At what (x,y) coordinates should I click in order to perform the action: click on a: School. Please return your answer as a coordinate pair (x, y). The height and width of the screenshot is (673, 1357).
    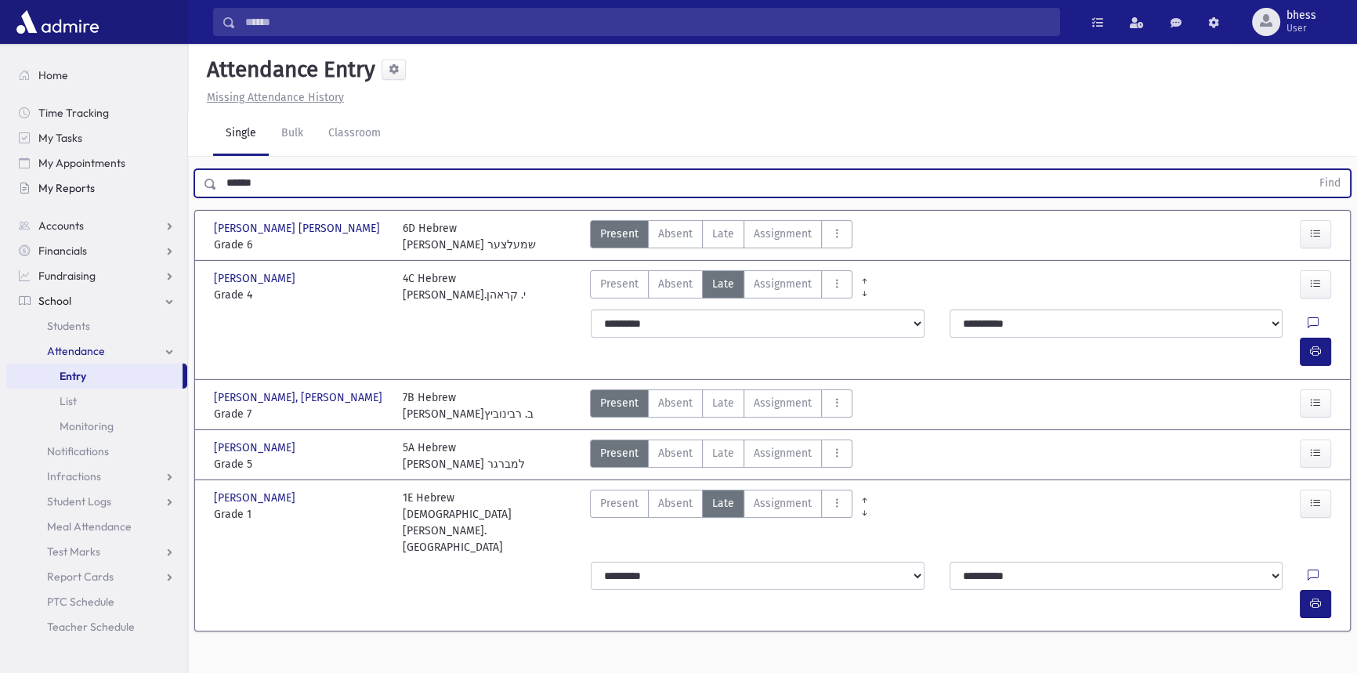
    Looking at the image, I should click on (96, 301).